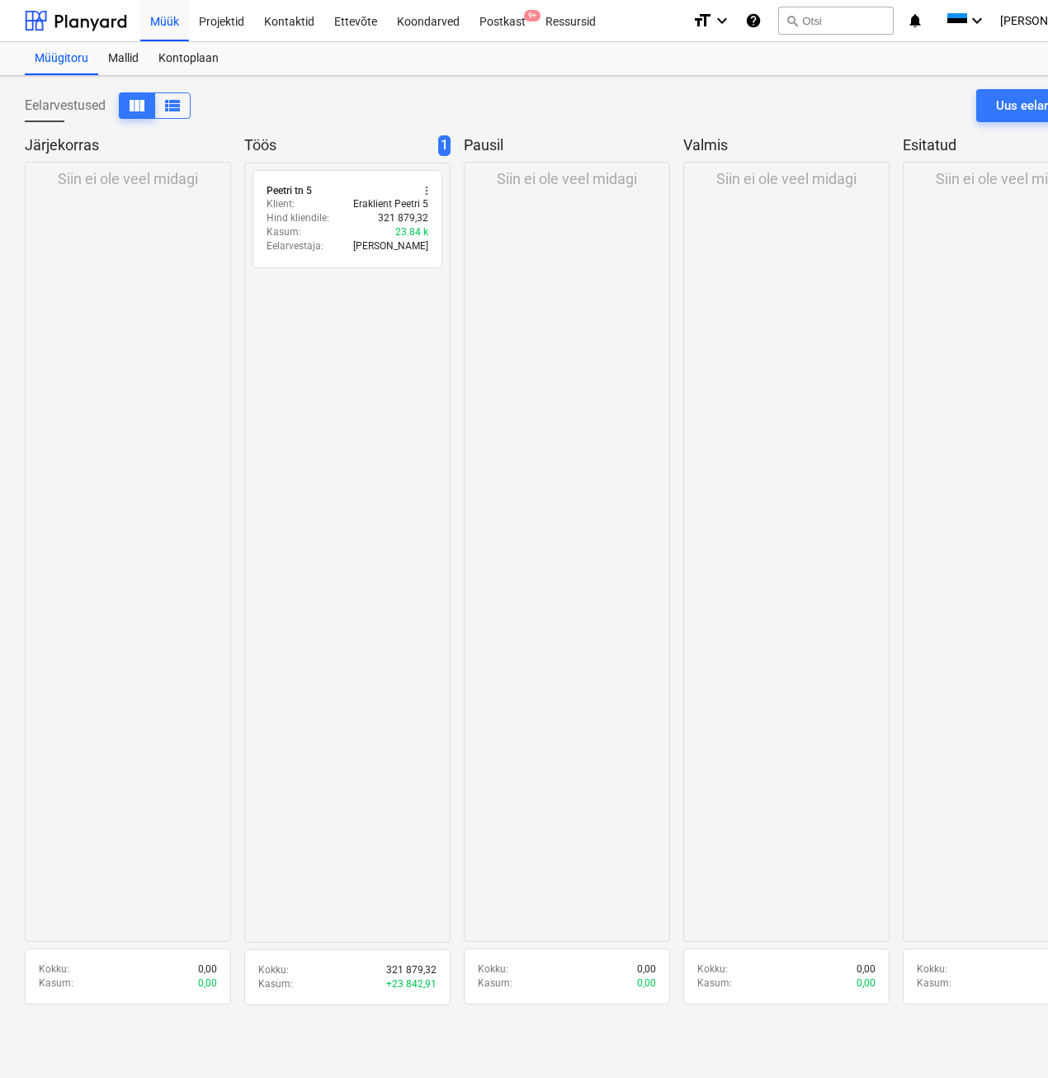 This screenshot has width=1048, height=1078. What do you see at coordinates (61, 59) in the screenshot?
I see `a: Müügitoru` at bounding box center [61, 59].